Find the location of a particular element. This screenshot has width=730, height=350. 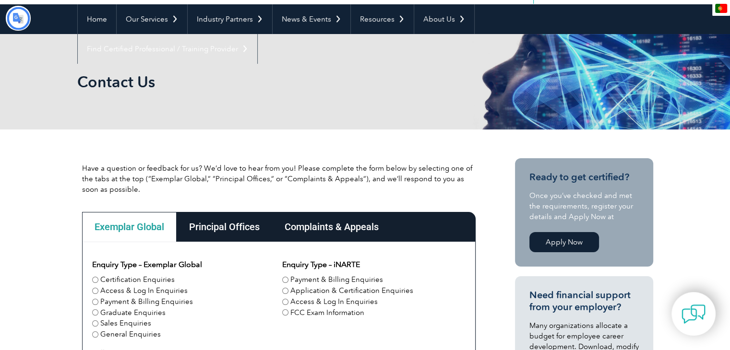

a: Home is located at coordinates (97, 19).